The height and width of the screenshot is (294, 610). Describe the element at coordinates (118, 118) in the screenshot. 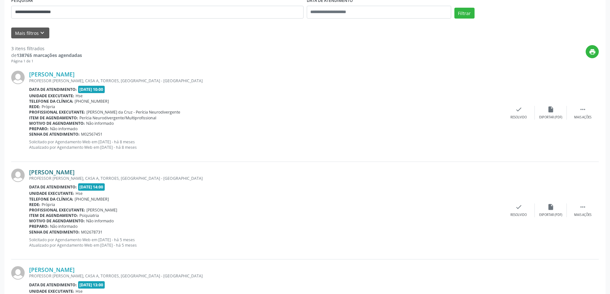

I see `span: Perícia Neurodivergente/Multiprofissional` at that location.